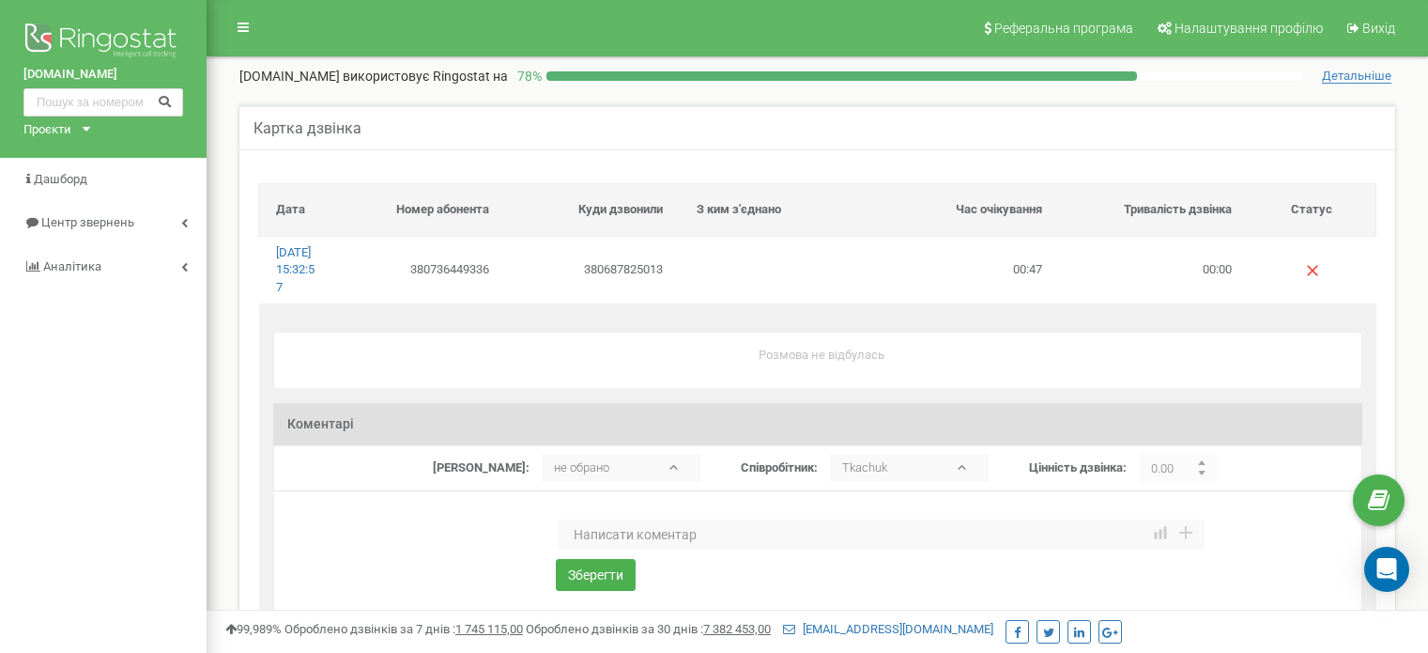 Image resolution: width=1428 pixels, height=653 pixels. What do you see at coordinates (595, 575) in the screenshot?
I see `button: Зберегти` at bounding box center [595, 575].